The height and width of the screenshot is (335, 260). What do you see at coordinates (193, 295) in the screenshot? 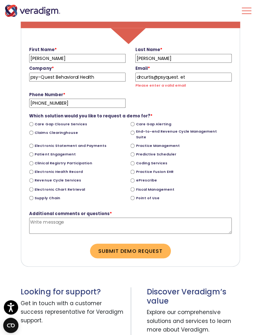
I see `h3: Discover Veradigm’s value` at bounding box center [193, 295].